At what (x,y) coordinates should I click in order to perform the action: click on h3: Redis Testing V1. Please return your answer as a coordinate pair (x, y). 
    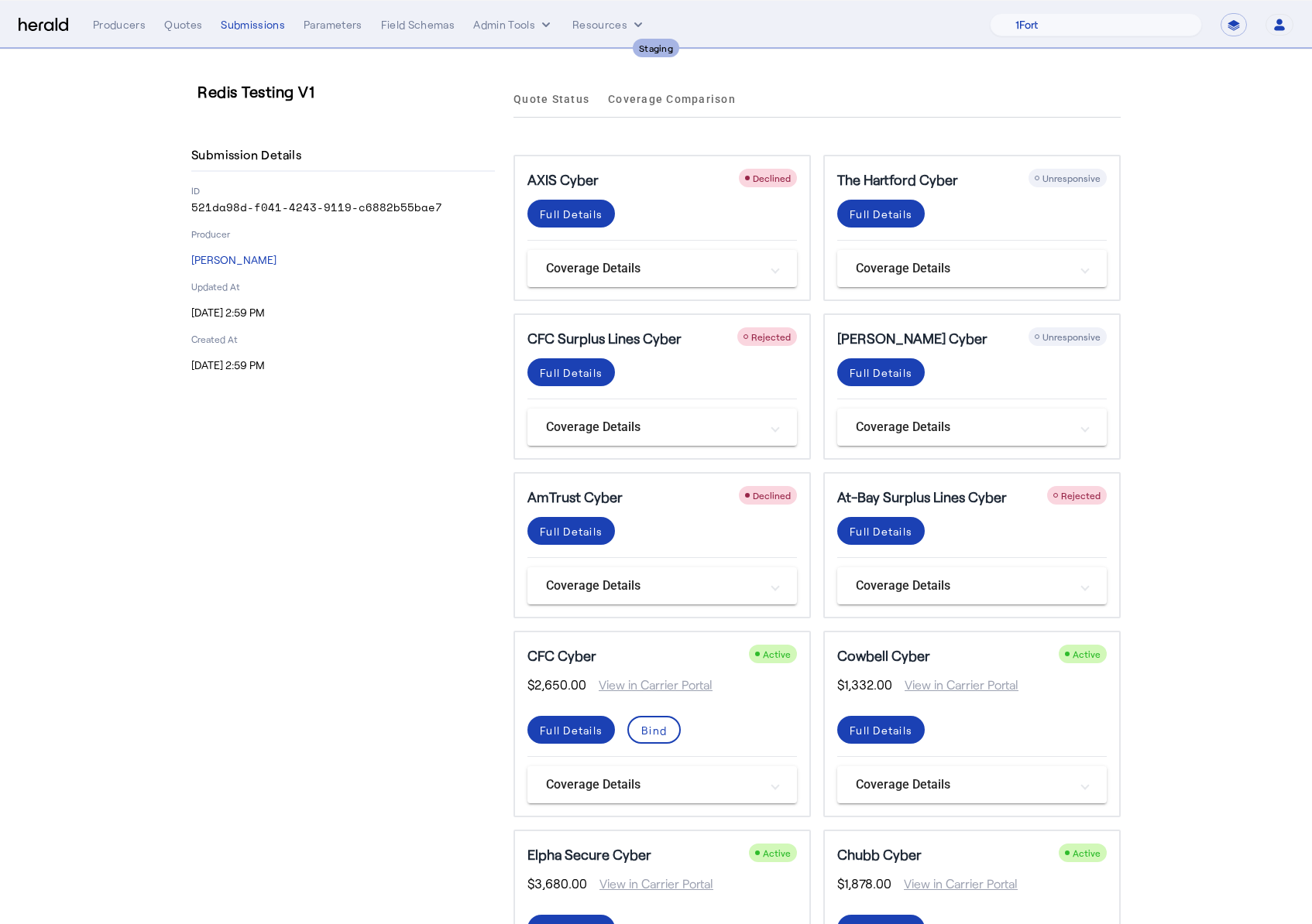
    Looking at the image, I should click on (350, 91).